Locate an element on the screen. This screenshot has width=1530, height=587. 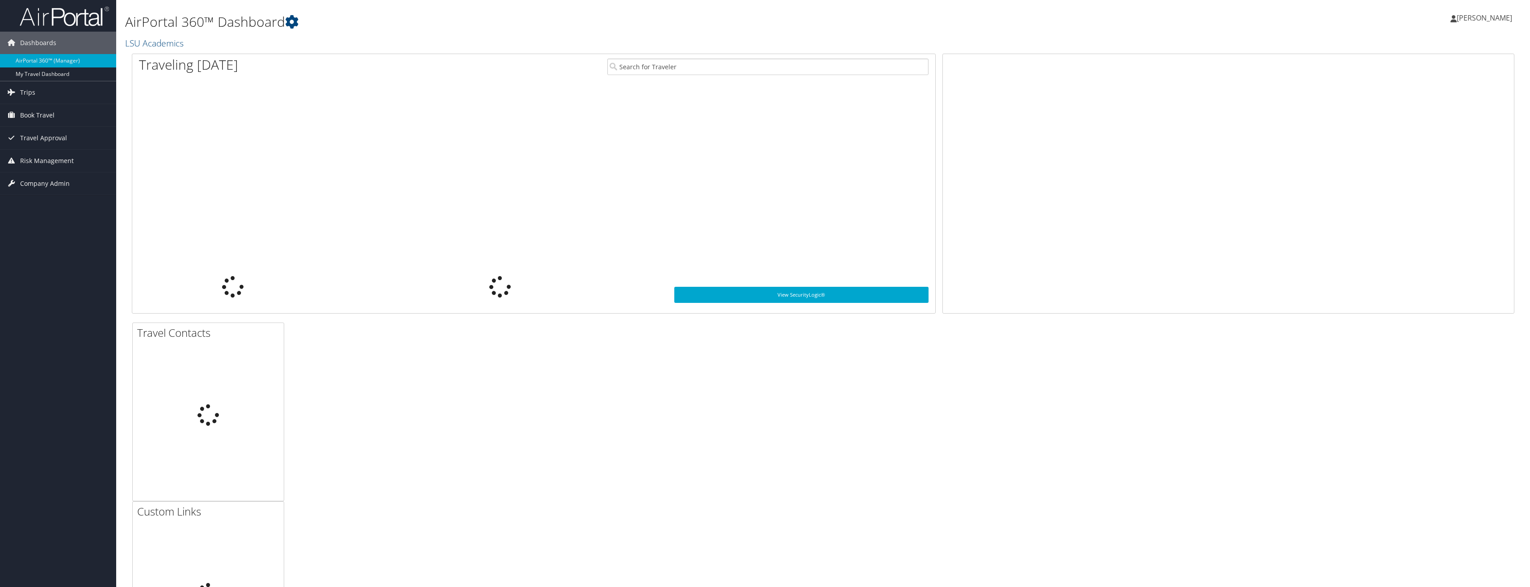
span: Company Admin is located at coordinates (45, 184).